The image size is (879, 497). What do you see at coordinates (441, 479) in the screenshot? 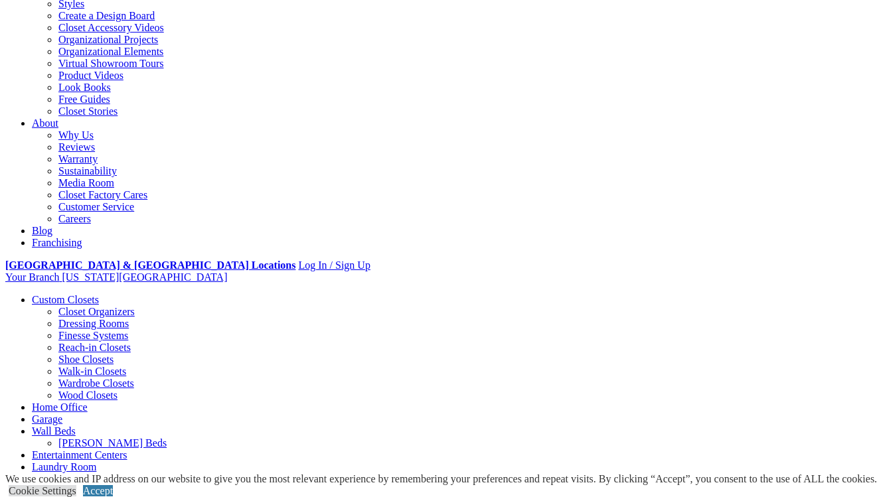
I see `div: We use cookies and IP address on our website to give you the most relevant experience by remember...` at bounding box center [441, 479].